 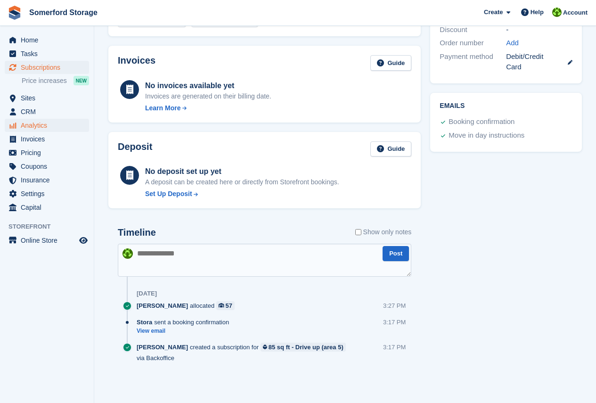 What do you see at coordinates (185, 322) in the screenshot?
I see `div: sent a booking confirmation` at bounding box center [185, 322].